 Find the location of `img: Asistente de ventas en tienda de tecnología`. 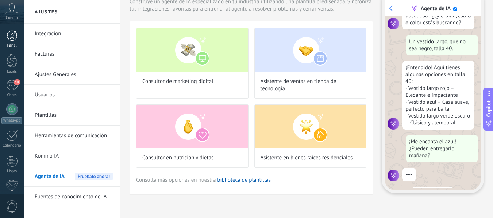

img: Asistente de ventas en tienda de tecnología is located at coordinates (310, 50).